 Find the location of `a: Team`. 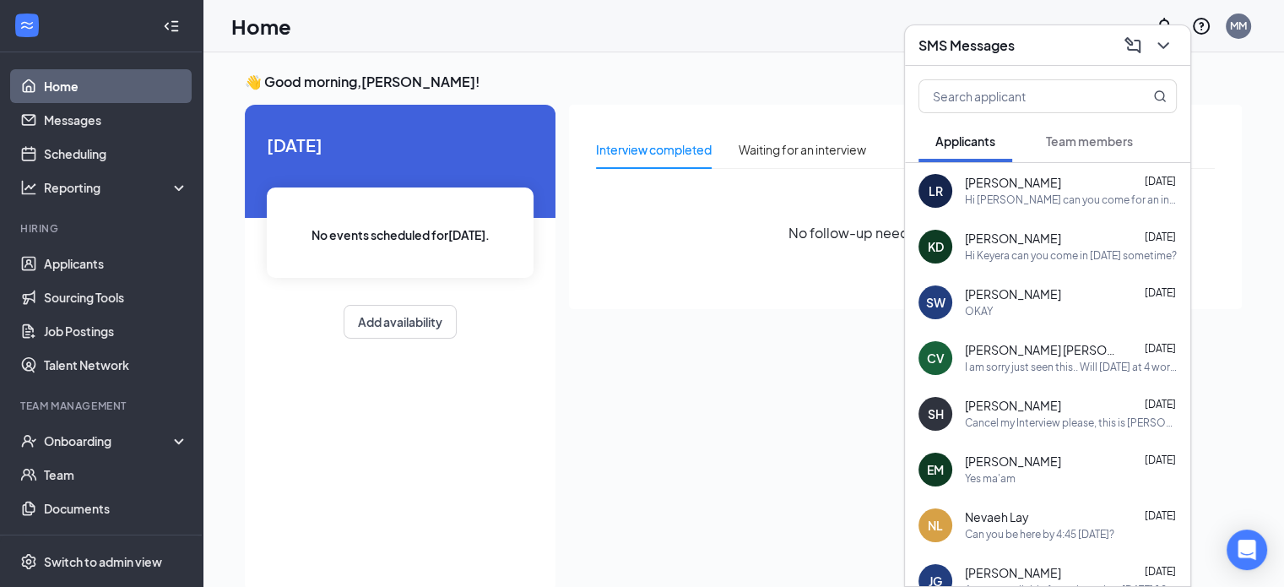

a: Team is located at coordinates (116, 475).